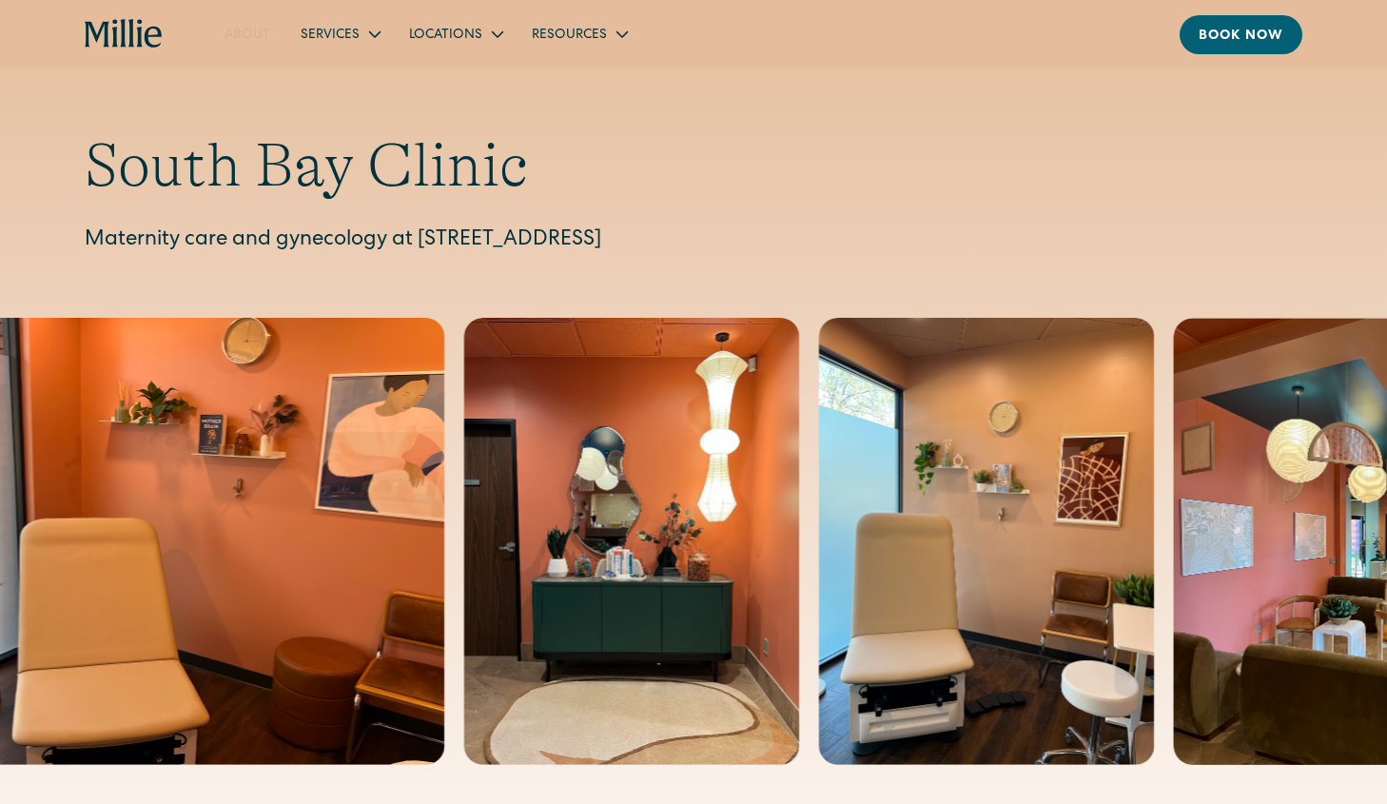  I want to click on a: About, so click(247, 33).